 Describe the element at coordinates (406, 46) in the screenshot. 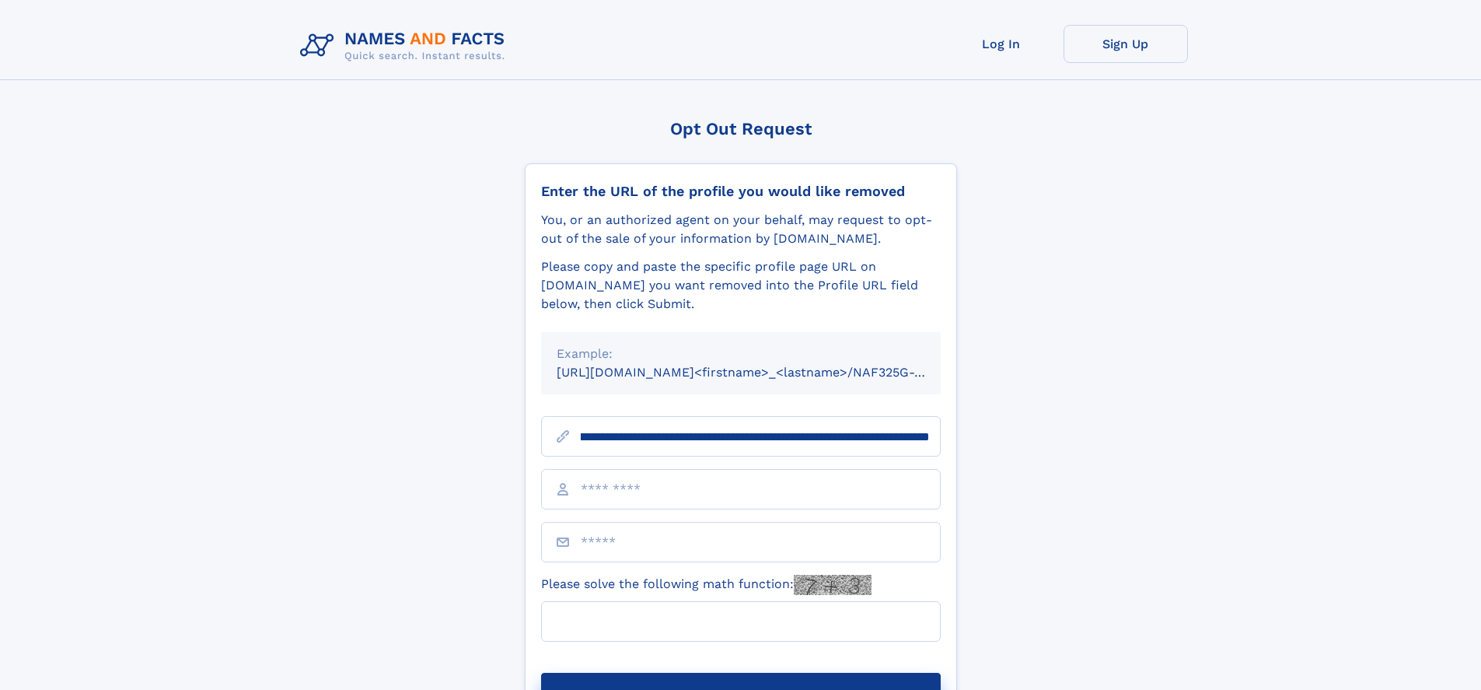

I see `img: Logo Names and Facts` at that location.